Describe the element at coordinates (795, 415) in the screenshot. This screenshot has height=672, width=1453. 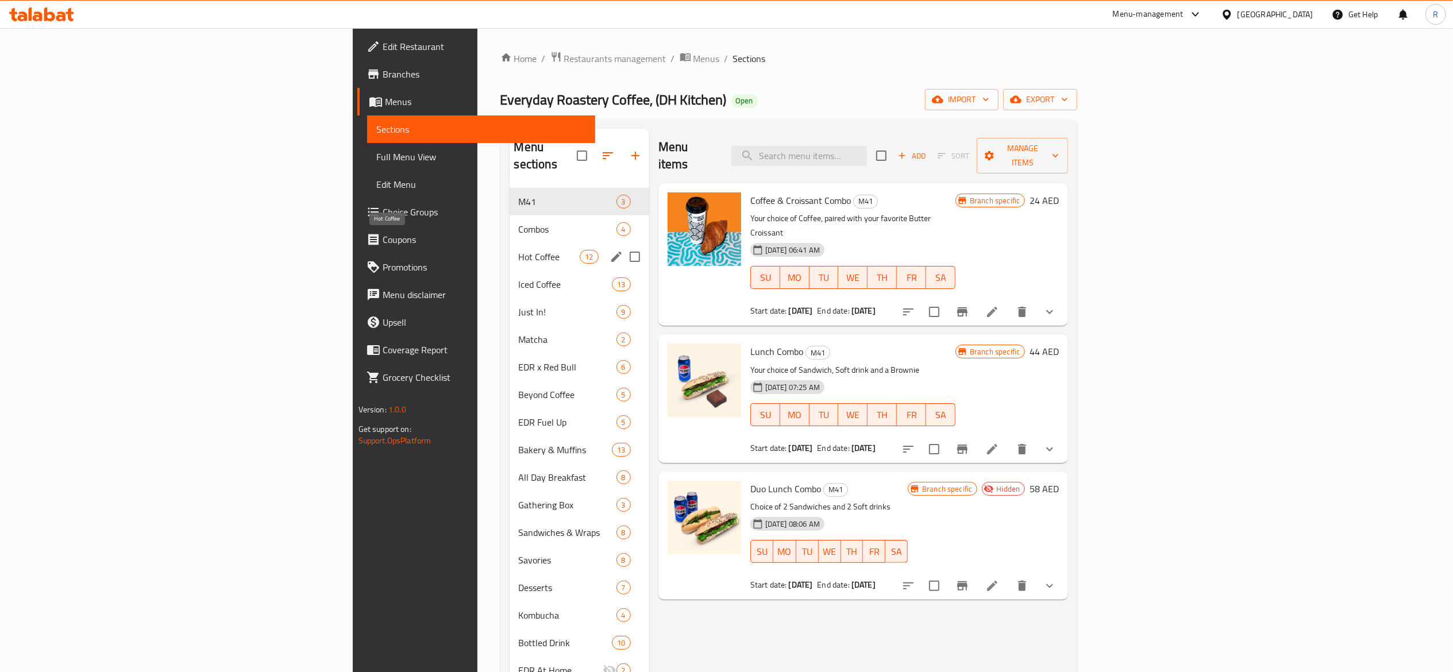
I see `button: MO` at that location.